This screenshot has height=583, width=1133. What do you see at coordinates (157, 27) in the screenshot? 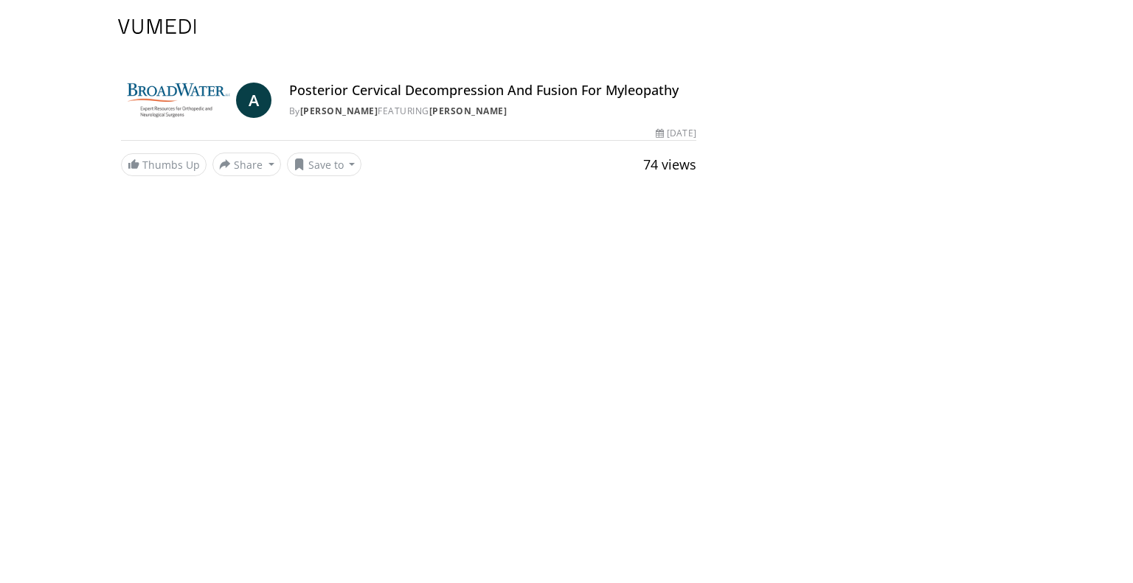
I see `img: VuMedi Logo` at bounding box center [157, 27].